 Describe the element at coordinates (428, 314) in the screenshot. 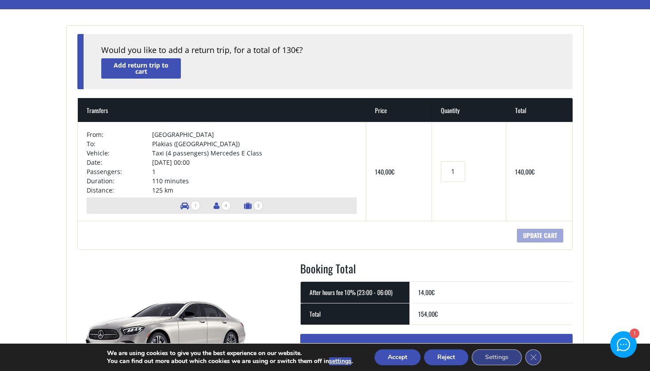

I see `bdi: 154,00` at that location.